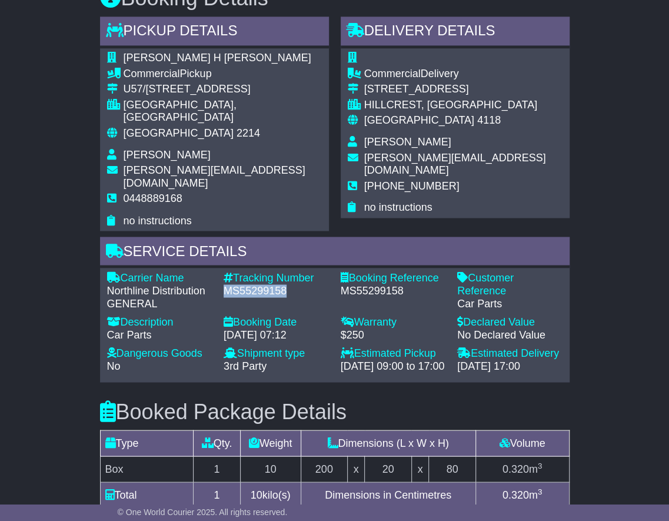 The width and height of the screenshot is (669, 521). I want to click on span: 2214, so click(248, 133).